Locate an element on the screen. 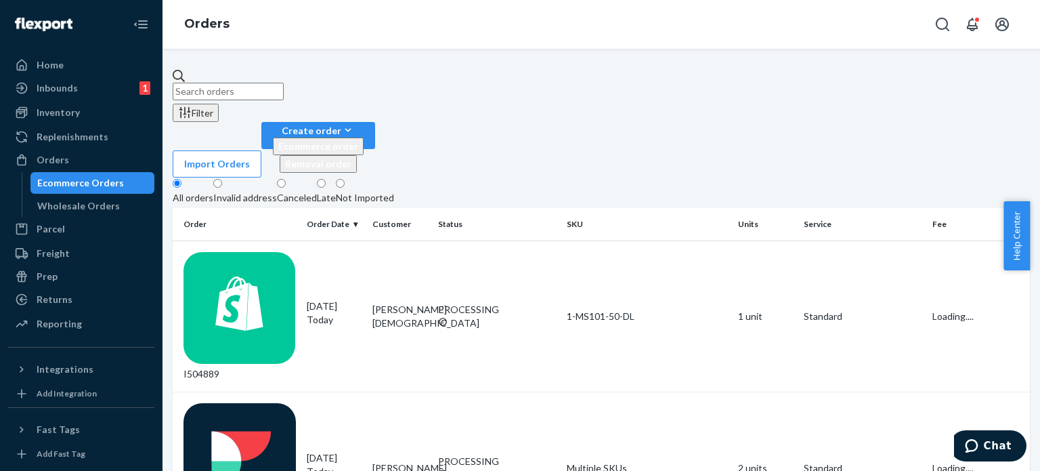  button: Help Center is located at coordinates (1016, 236).